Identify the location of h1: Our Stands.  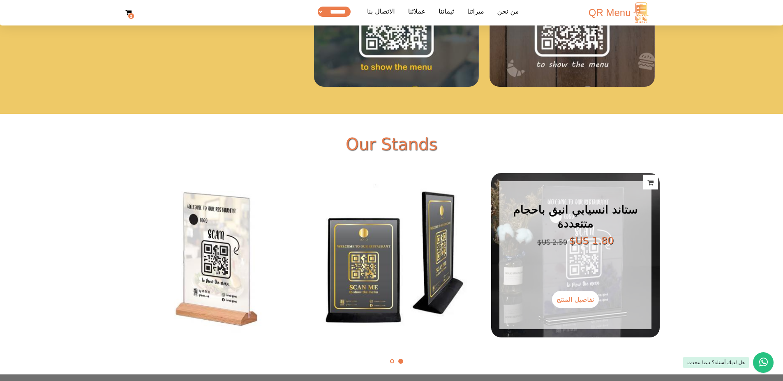
(392, 144).